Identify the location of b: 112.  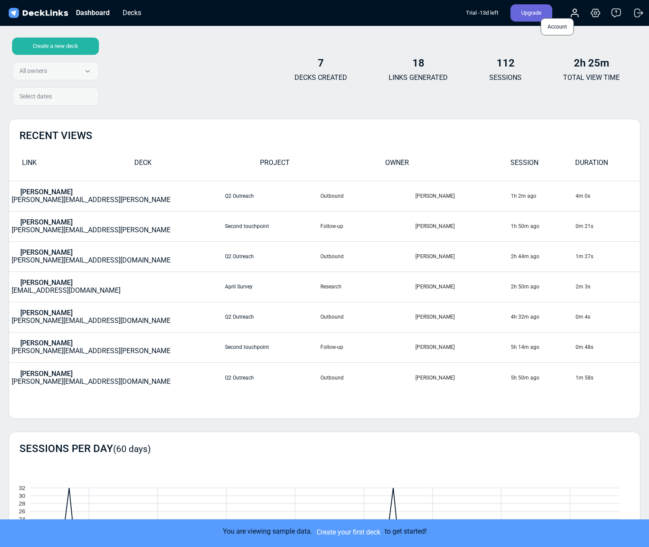
(505, 63).